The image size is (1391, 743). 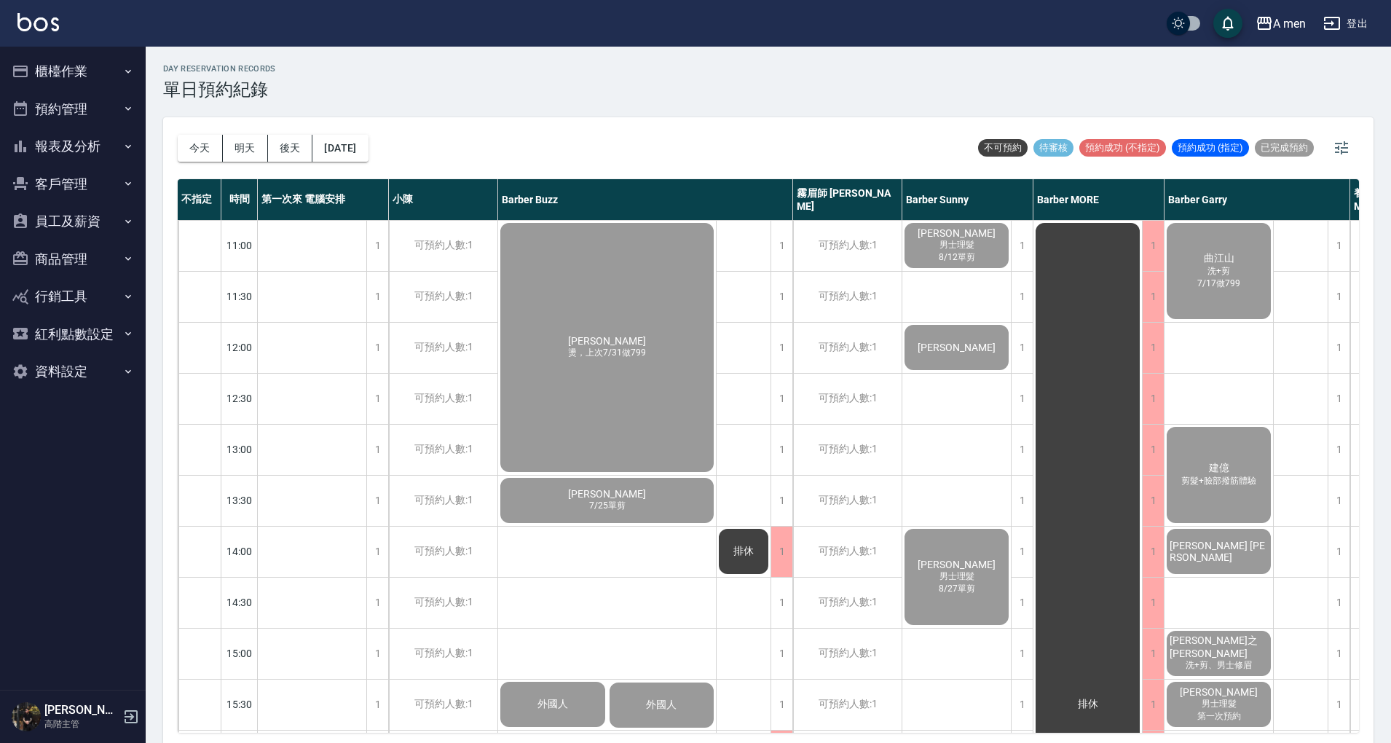 I want to click on span: 不可預約, so click(x=1003, y=148).